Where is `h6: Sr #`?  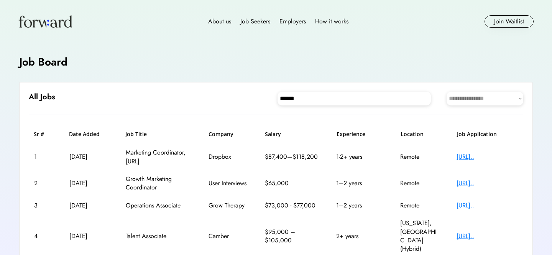
h6: Sr # is located at coordinates (42, 134).